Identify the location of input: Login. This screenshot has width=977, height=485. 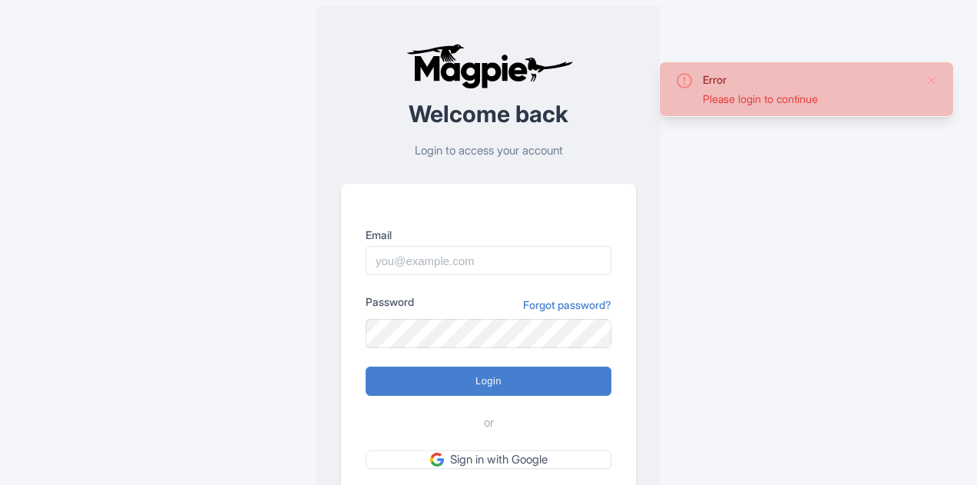
(489, 381).